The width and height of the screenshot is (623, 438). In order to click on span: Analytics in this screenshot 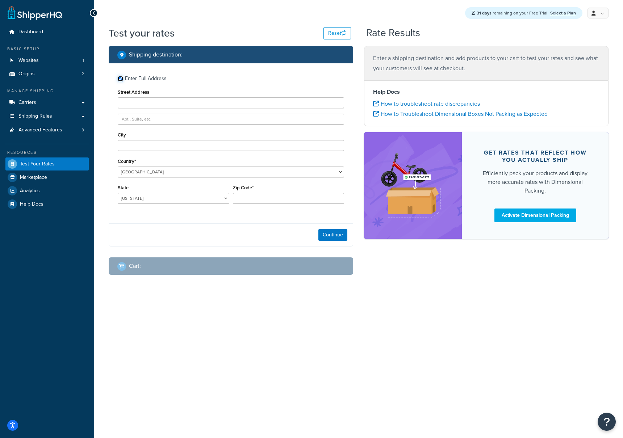, I will do `click(30, 191)`.